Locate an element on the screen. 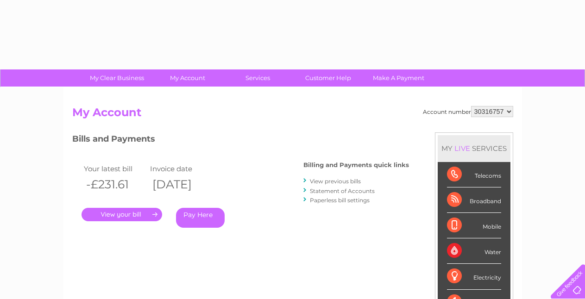 This screenshot has height=299, width=585. a: Make A Payment is located at coordinates (398, 78).